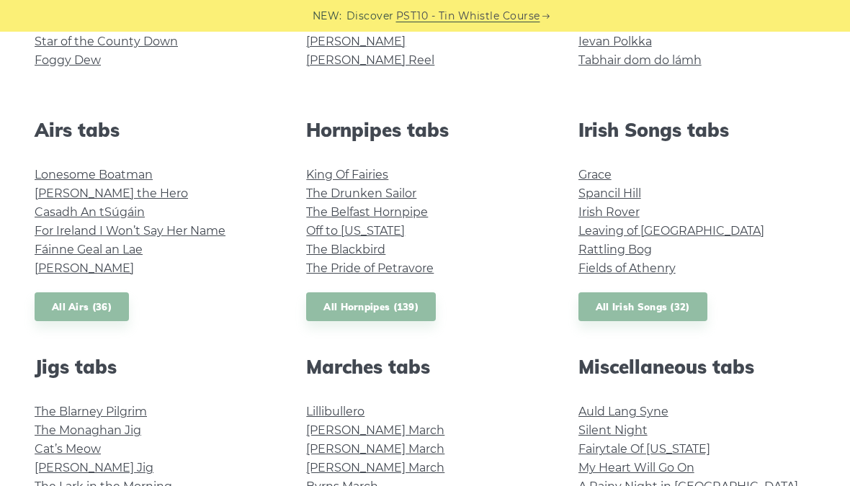 This screenshot has height=486, width=850. What do you see at coordinates (335, 411) in the screenshot?
I see `a: Lillibullero` at bounding box center [335, 411].